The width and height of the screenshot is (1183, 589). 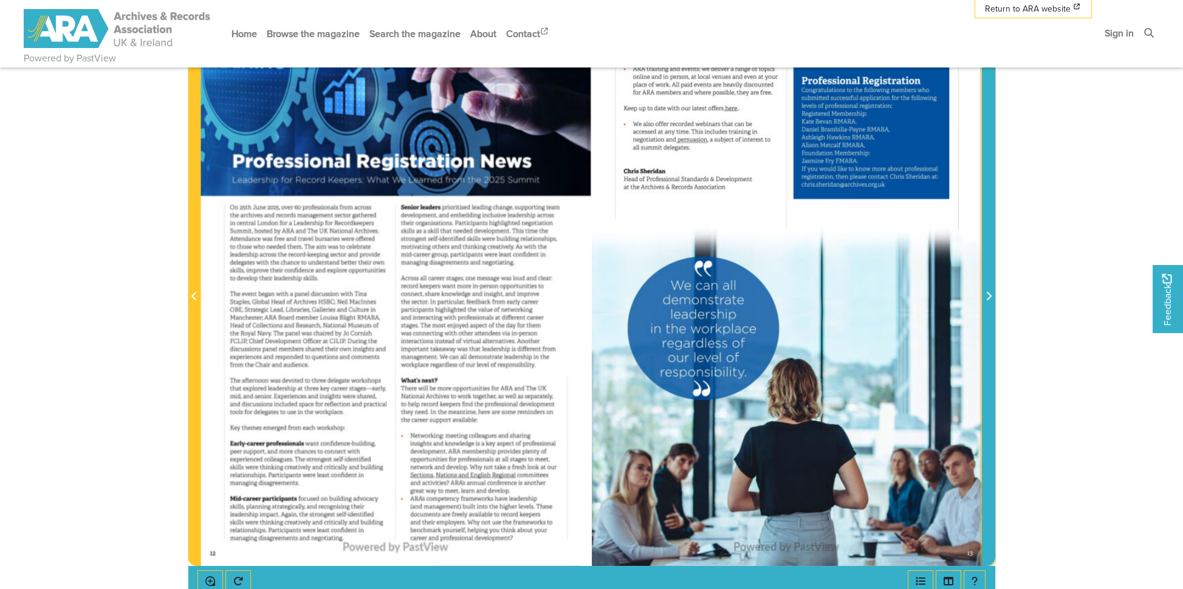 What do you see at coordinates (118, 29) in the screenshot?
I see `a: ARA - ARC Magazine | Powered by PastView logo` at bounding box center [118, 29].